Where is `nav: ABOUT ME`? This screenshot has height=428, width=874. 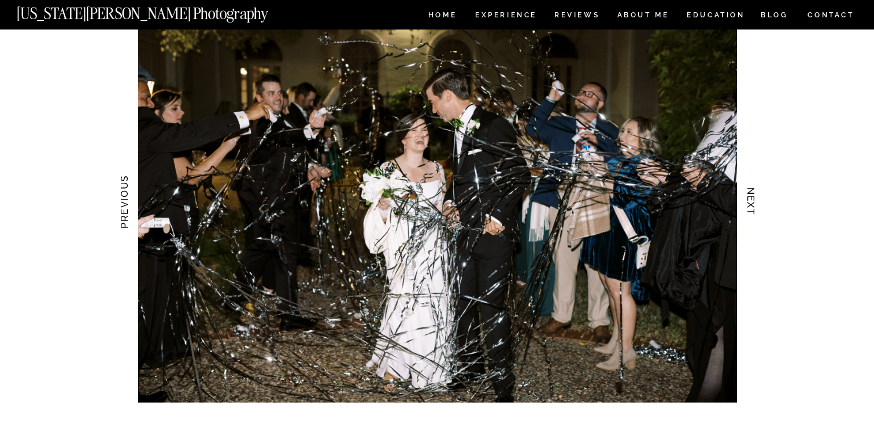 nav: ABOUT ME is located at coordinates (643, 16).